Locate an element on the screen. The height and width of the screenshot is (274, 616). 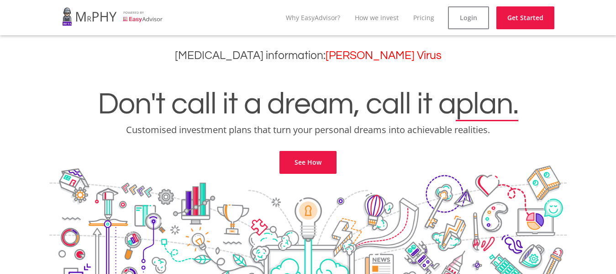
h1: Don't call it a dream, call it a is located at coordinates (308, 104).